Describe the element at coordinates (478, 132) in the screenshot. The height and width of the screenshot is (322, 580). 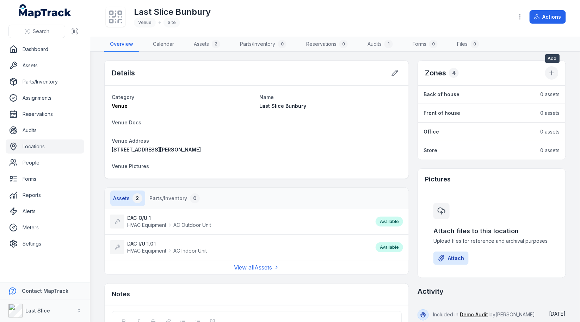
I see `a: Office` at that location.